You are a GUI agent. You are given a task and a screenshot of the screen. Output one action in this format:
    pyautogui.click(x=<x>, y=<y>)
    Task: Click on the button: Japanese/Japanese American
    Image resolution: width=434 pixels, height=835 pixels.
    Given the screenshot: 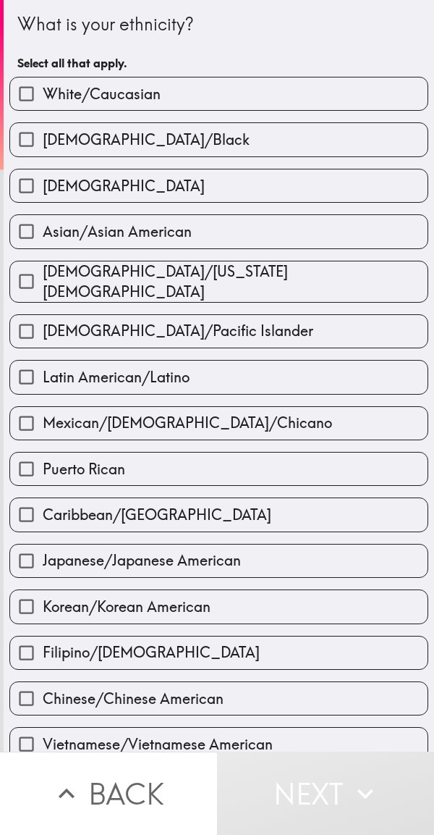 What is the action you would take?
    pyautogui.click(x=219, y=560)
    